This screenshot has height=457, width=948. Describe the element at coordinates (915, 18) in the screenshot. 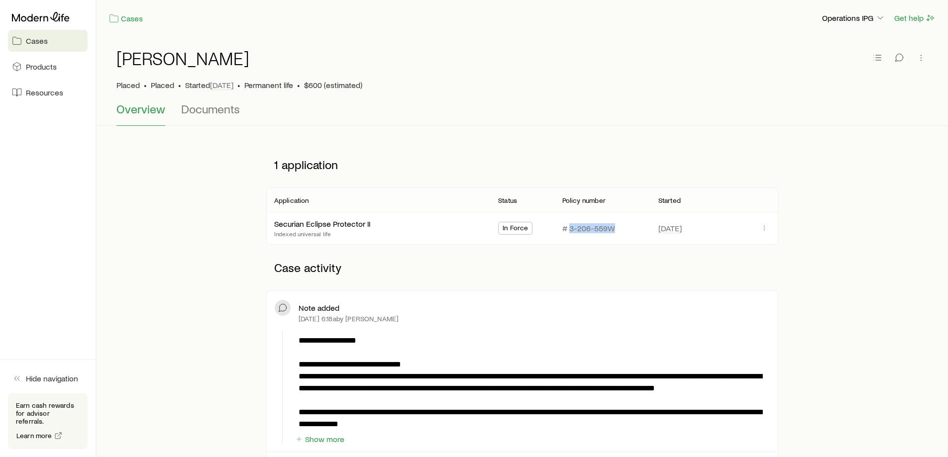

I see `button: Get help` at that location.